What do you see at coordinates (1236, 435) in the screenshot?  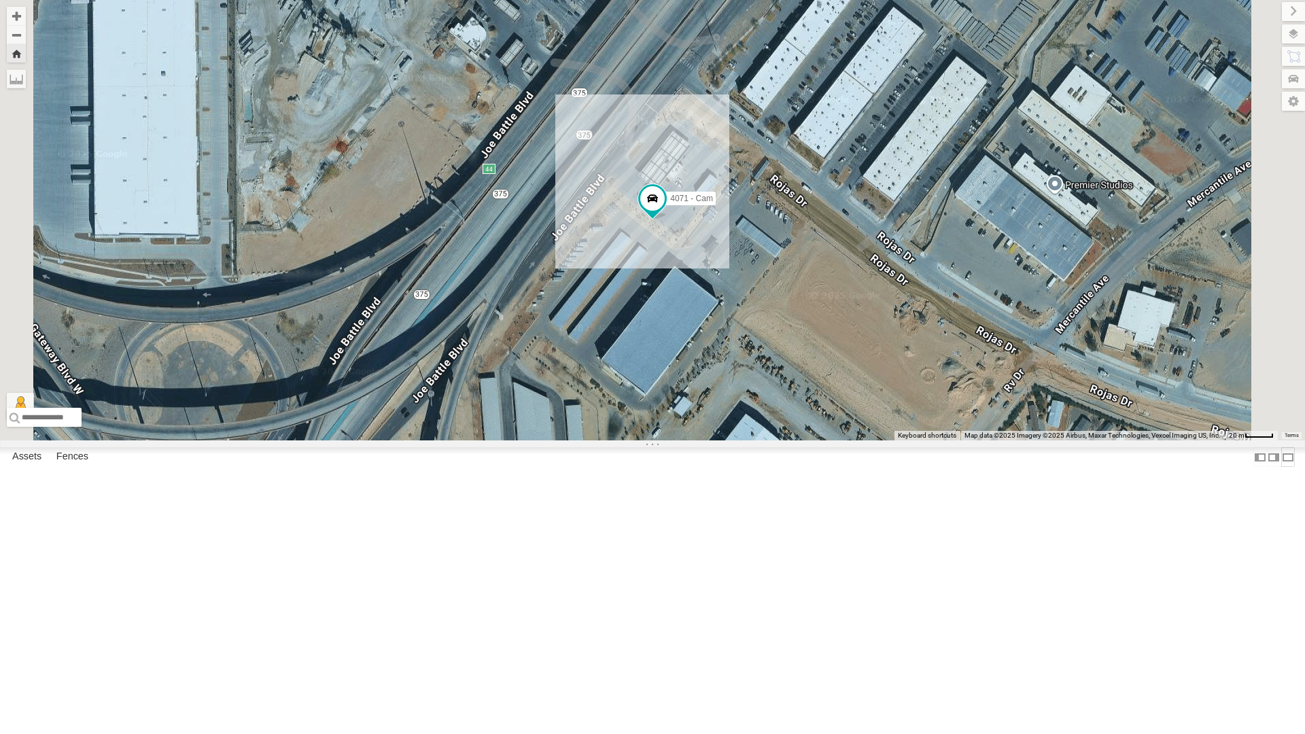 I see `span: 20 m` at bounding box center [1236, 435].